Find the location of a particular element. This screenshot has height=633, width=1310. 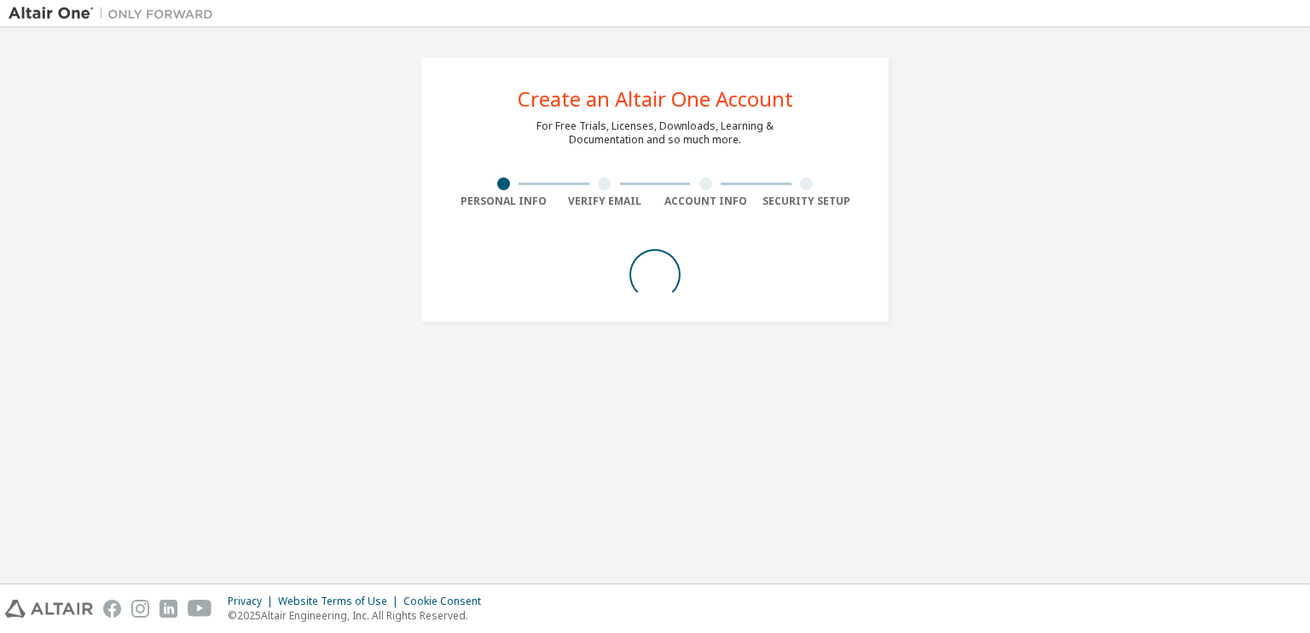

img: youtube.svg is located at coordinates (200, 608).